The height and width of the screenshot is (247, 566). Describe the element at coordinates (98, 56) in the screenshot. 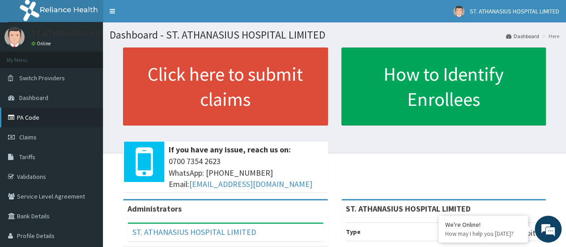

I see `div: Chat with us now` at that location.